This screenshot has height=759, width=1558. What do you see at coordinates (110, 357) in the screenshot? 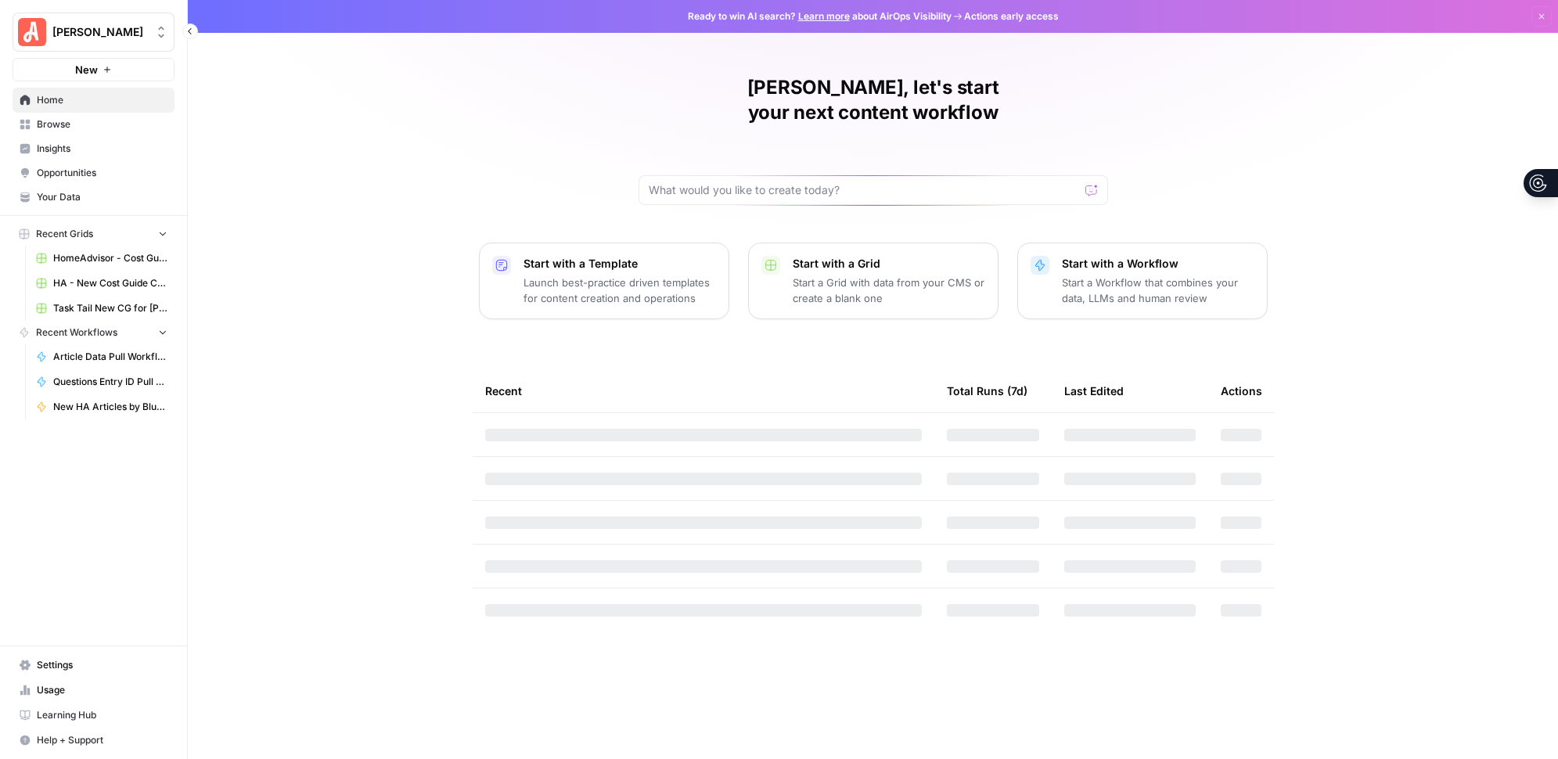
I see `span: Article Data Pull Workflow` at bounding box center [110, 357].